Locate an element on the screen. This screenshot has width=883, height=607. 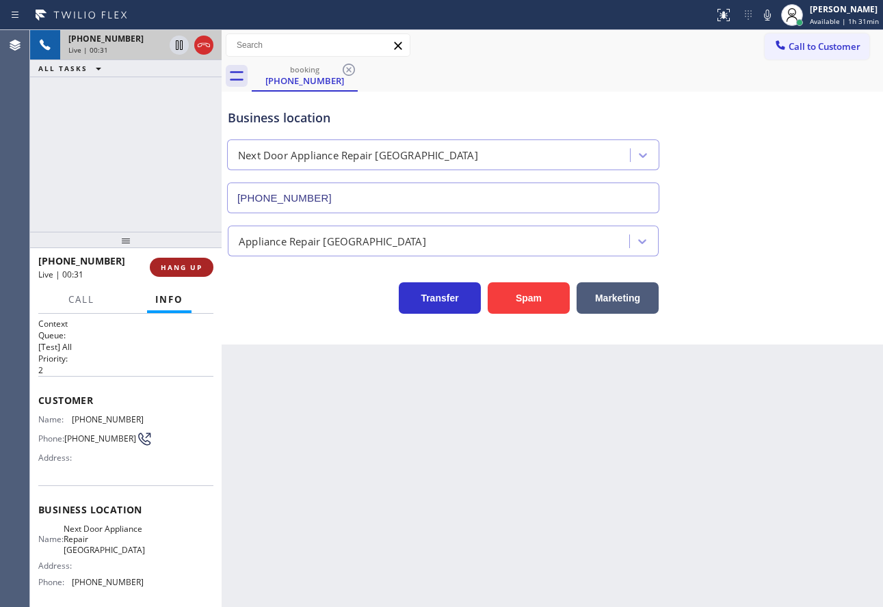
h2: Queue: is located at coordinates (126, 335).